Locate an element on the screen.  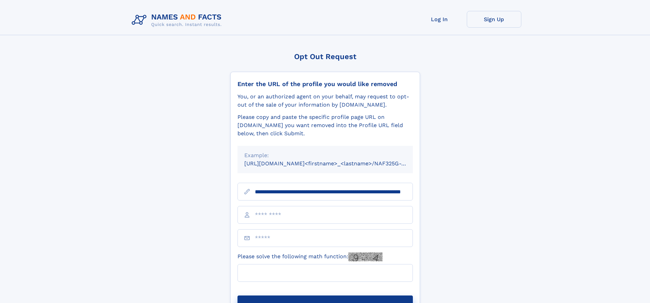
img: Logo Names and Facts is located at coordinates (178, 20).